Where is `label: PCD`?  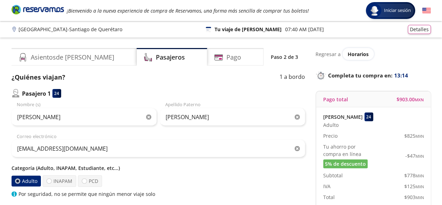 label: PCD is located at coordinates (90, 180).